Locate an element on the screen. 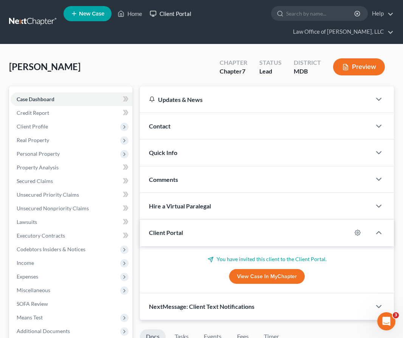  span: Contact is located at coordinates (160, 126).